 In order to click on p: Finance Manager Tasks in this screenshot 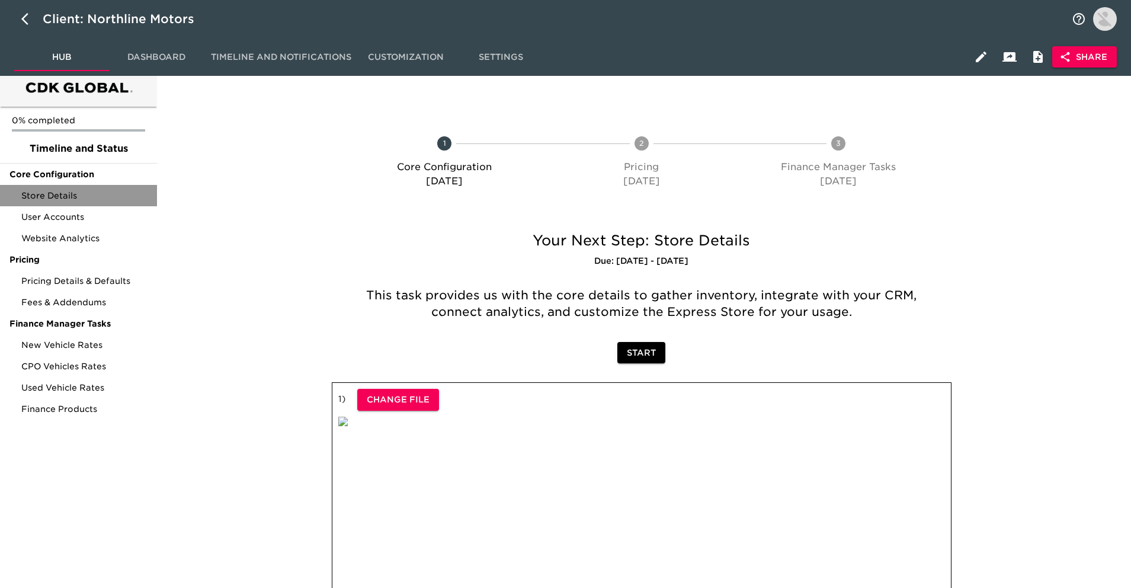, I will do `click(839, 167)`.